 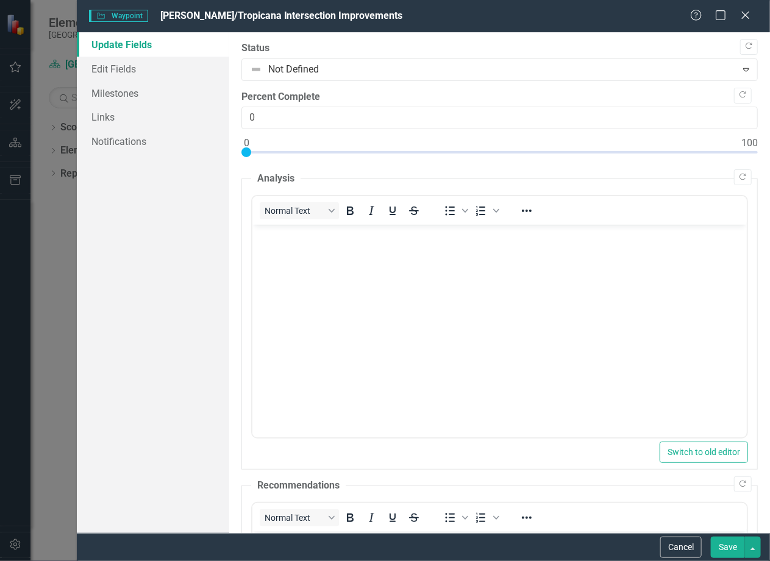 What do you see at coordinates (703, 452) in the screenshot?
I see `button: Switch to old editor` at bounding box center [703, 452].